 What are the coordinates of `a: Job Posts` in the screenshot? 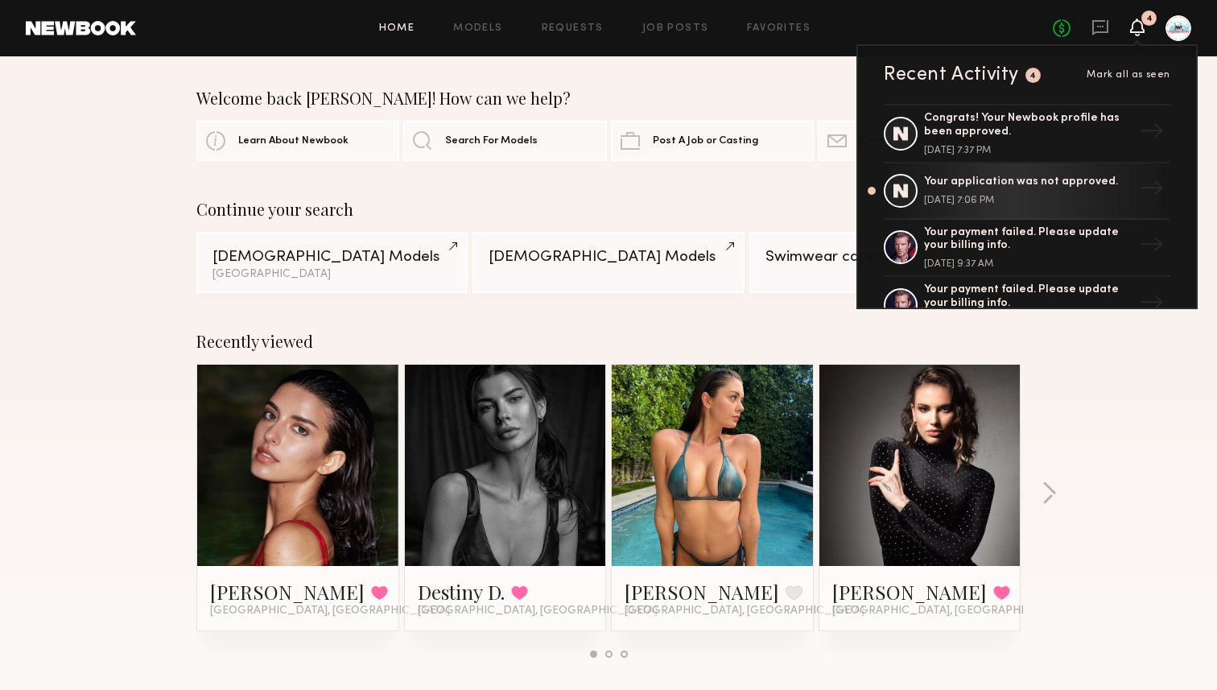 It's located at (675, 28).